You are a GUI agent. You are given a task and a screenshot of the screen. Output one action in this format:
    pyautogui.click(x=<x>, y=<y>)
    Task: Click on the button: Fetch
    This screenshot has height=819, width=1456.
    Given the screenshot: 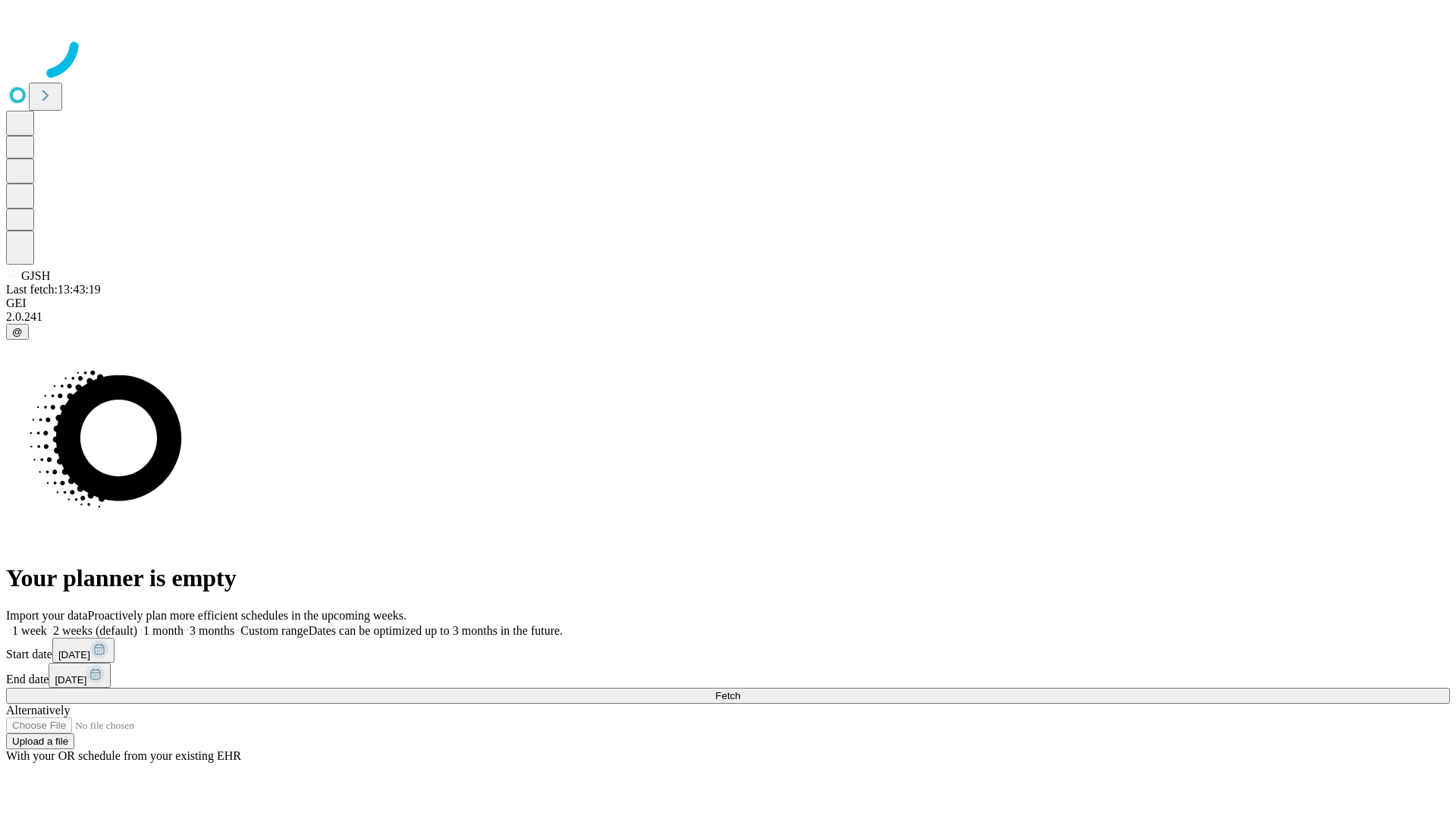 What is the action you would take?
    pyautogui.click(x=728, y=695)
    